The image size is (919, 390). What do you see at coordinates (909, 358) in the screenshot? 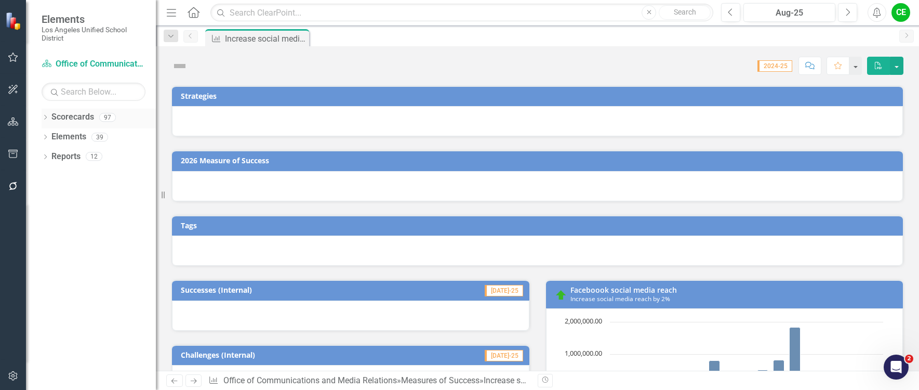
I see `span: 2` at bounding box center [909, 358].